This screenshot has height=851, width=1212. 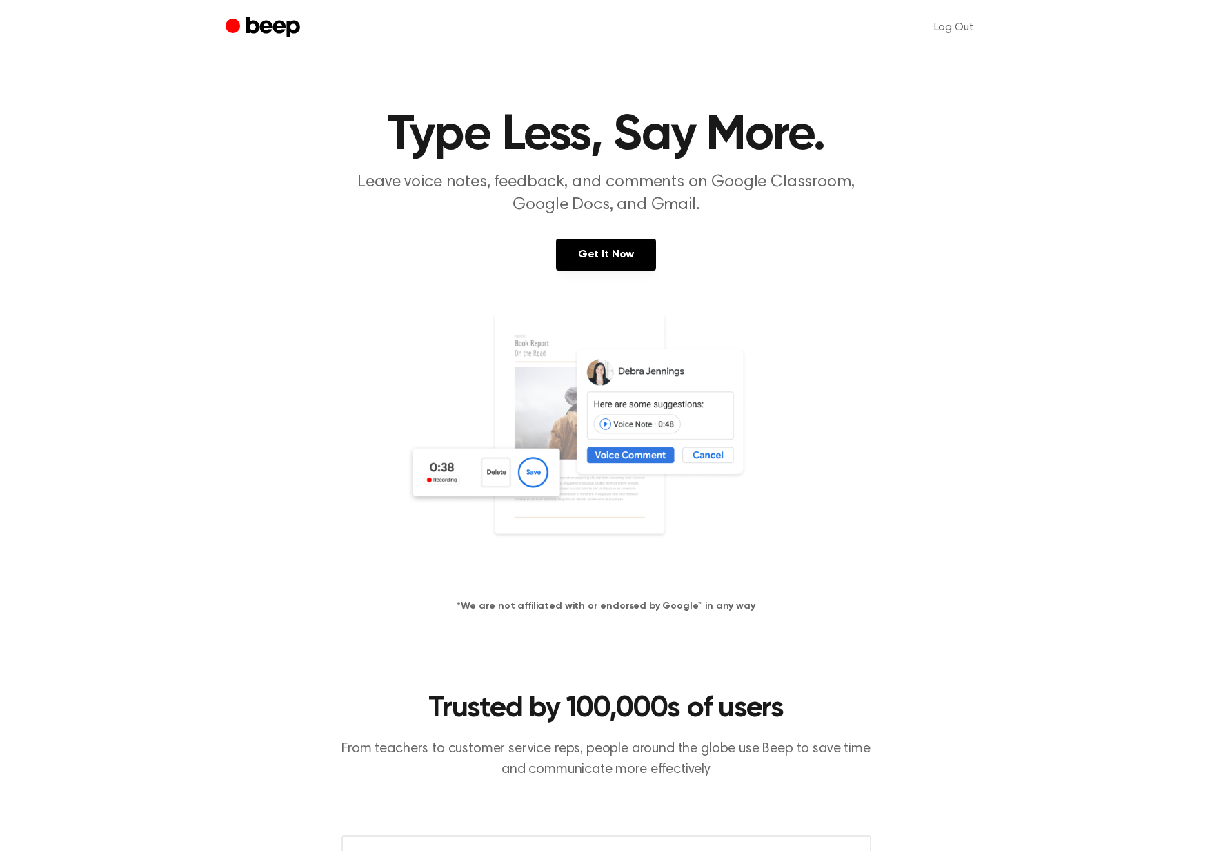 I want to click on h4: *We are not affiliated with or endorsed by Google™ in any way, so click(x=606, y=606).